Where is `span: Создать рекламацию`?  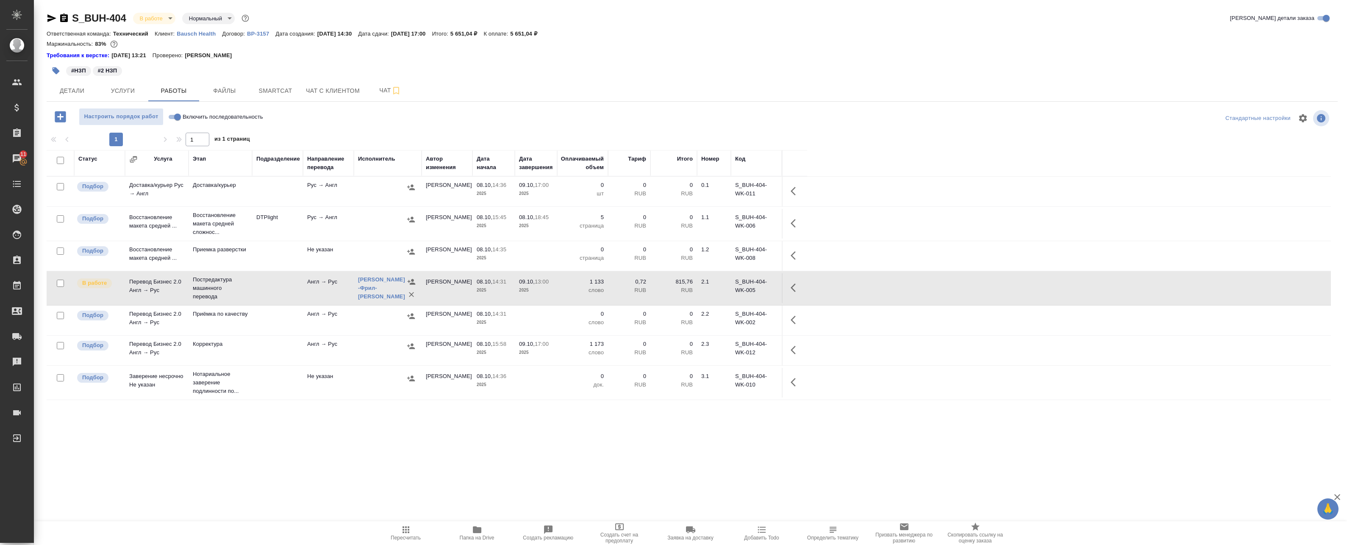
span: Создать рекламацию is located at coordinates (548, 538).